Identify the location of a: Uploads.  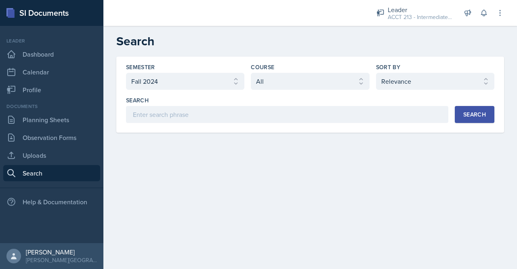
(52, 155).